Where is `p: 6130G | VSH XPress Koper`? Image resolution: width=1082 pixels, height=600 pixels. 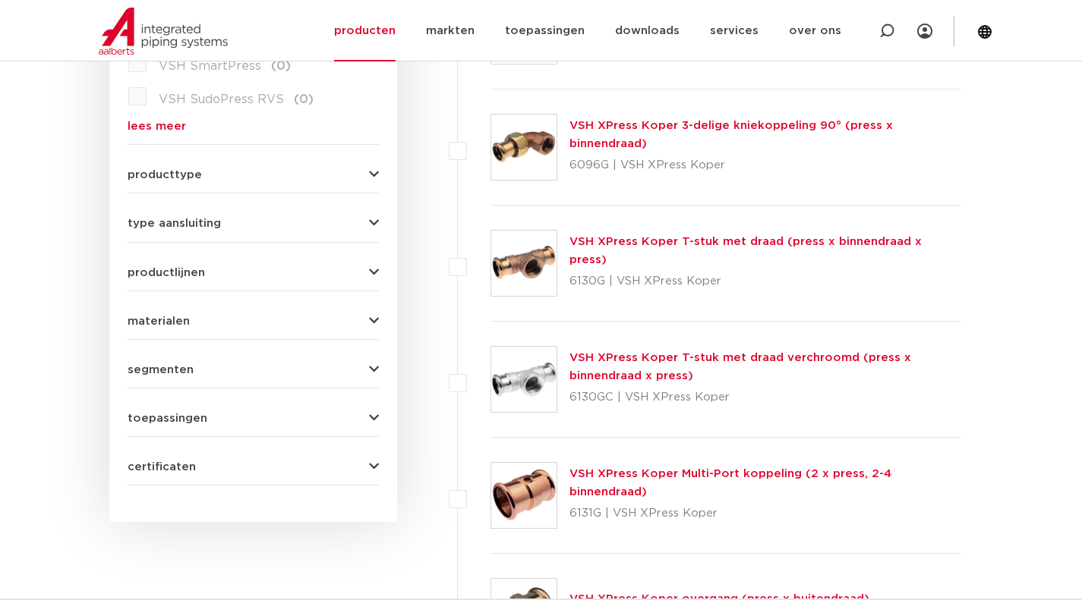 p: 6130G | VSH XPress Koper is located at coordinates (765, 282).